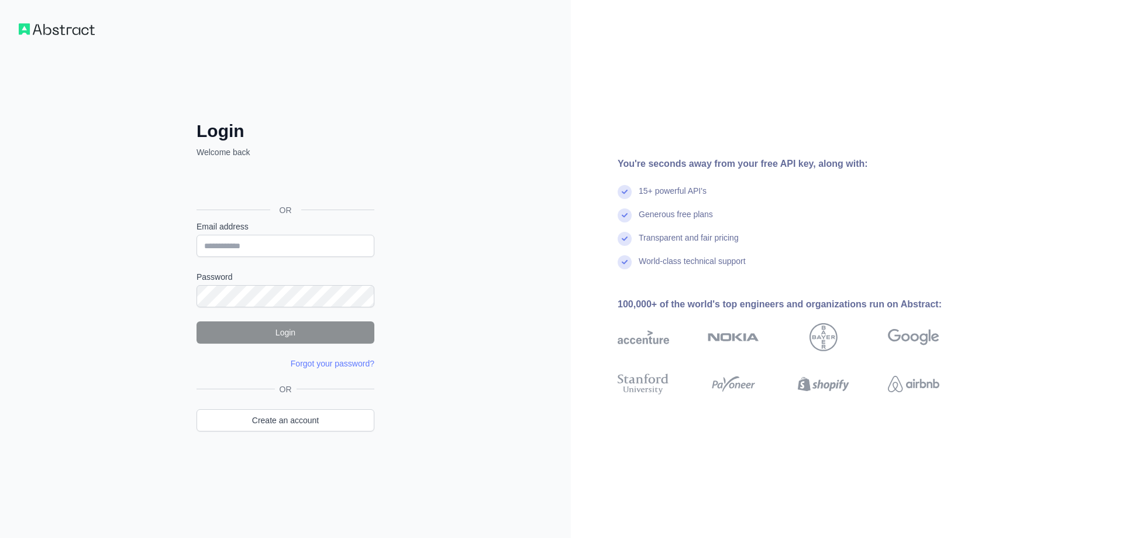 The width and height of the screenshot is (1123, 538). I want to click on img: nokia, so click(734, 337).